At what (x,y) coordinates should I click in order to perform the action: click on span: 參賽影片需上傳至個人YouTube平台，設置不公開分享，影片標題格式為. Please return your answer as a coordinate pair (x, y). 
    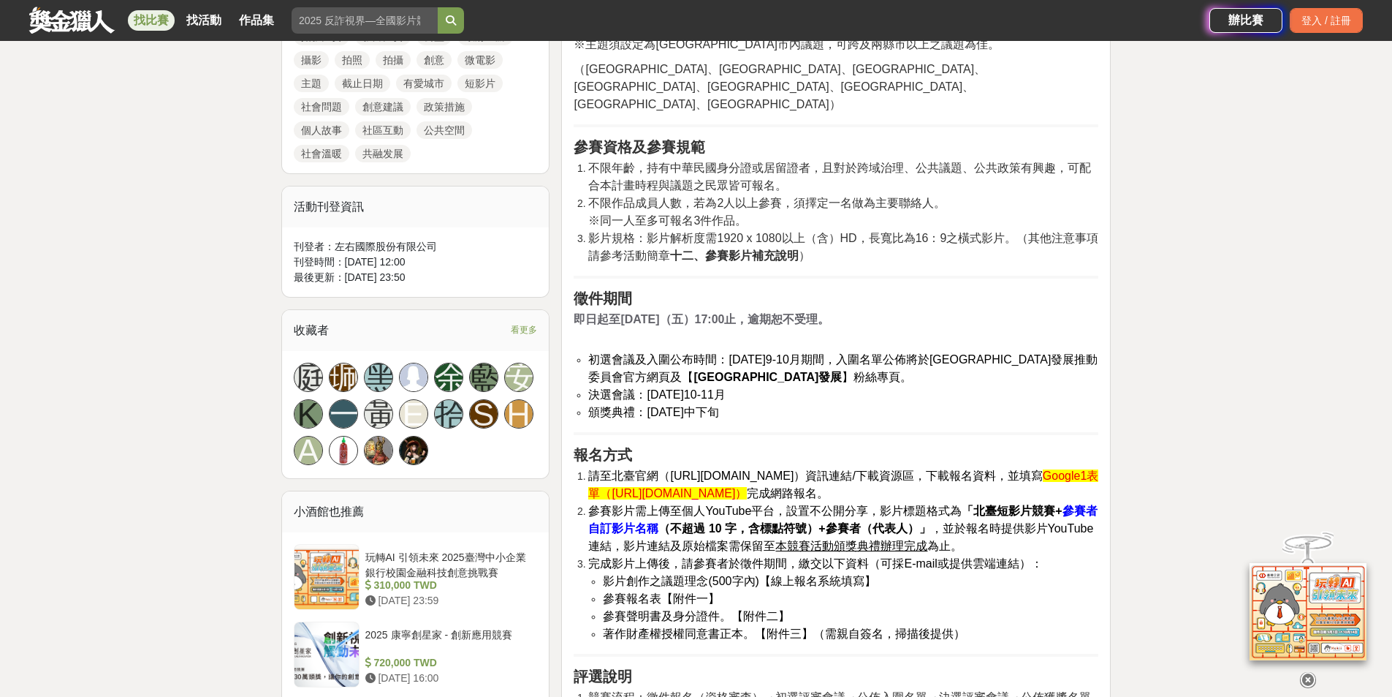
    Looking at the image, I should click on (825, 510).